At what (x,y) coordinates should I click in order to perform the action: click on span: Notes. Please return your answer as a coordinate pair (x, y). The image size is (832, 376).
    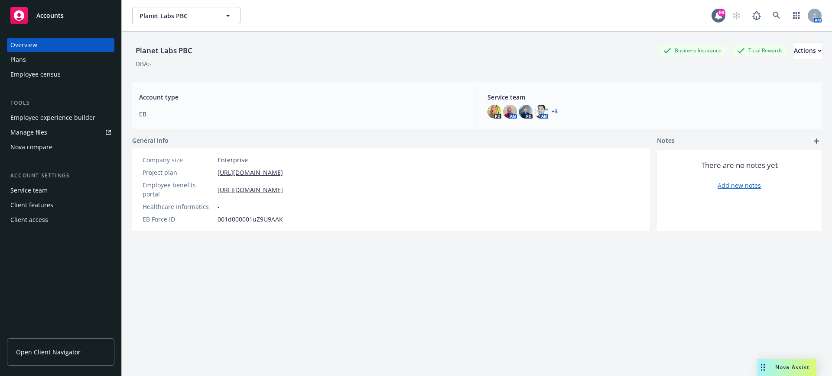
    Looking at the image, I should click on (665, 141).